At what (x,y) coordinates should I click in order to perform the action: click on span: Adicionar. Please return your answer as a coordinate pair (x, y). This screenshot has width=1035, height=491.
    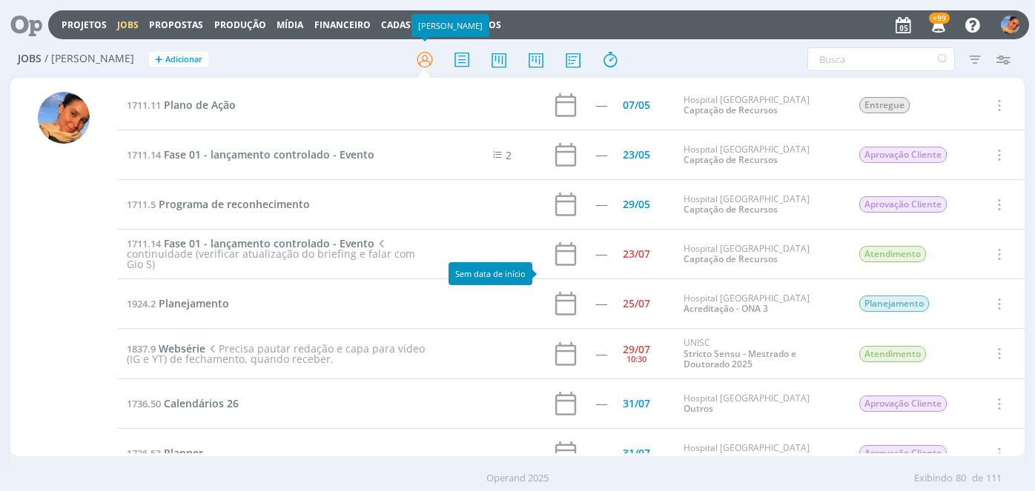
    Looking at the image, I should click on (184, 59).